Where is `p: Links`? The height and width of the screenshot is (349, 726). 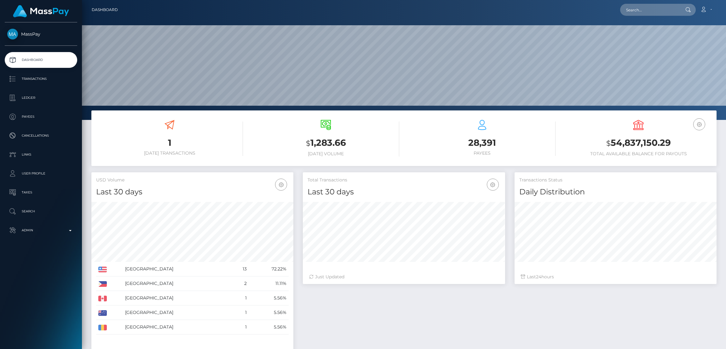 p: Links is located at coordinates (41, 154).